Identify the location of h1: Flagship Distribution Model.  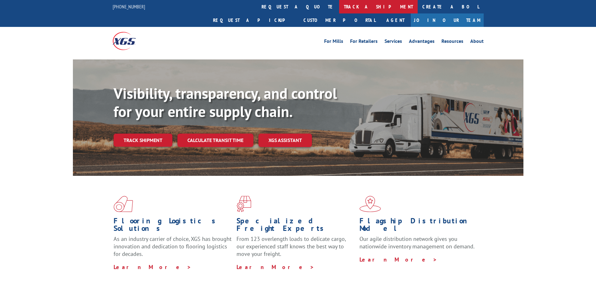
(419, 226).